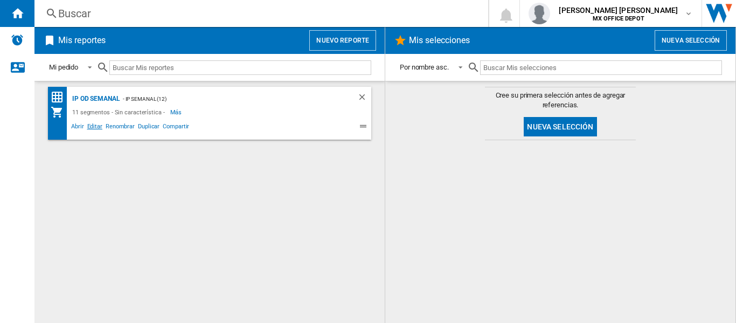  Describe the element at coordinates (120, 112) in the screenshot. I see `div: 11 segmentos - Sin característica -` at that location.